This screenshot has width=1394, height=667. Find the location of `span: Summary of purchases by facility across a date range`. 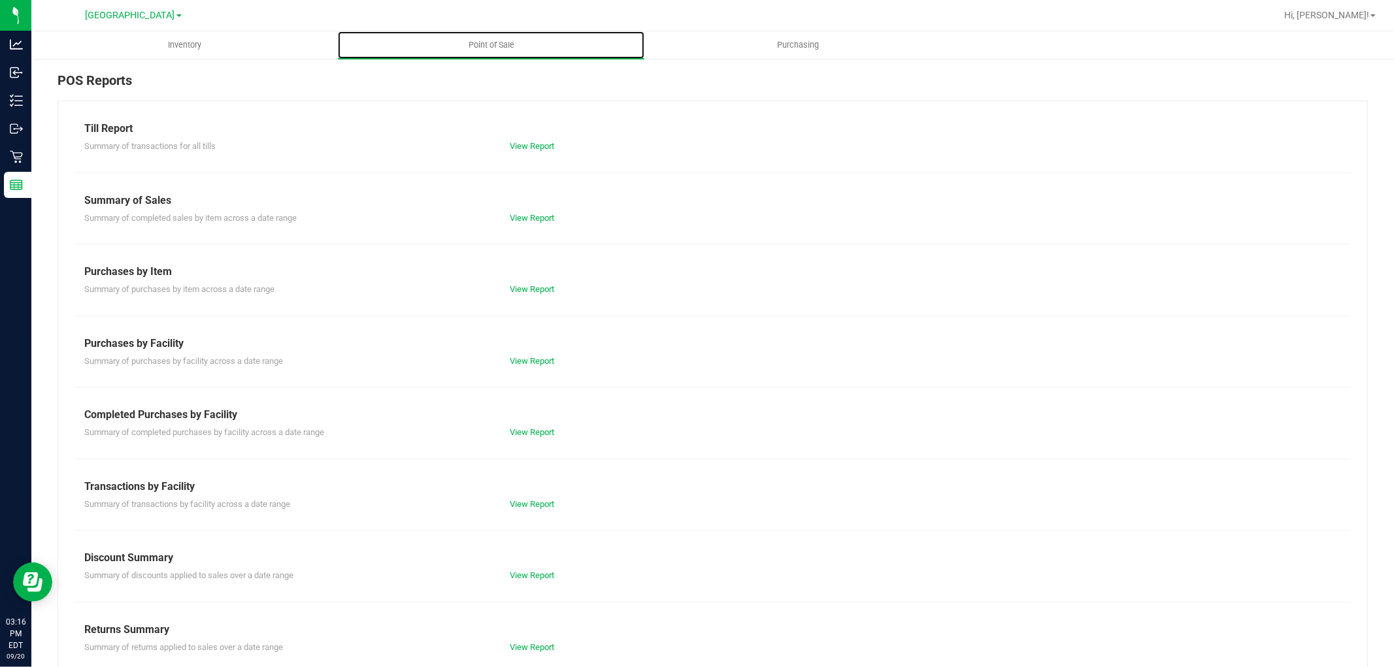

span: Summary of purchases by facility across a date range is located at coordinates (184, 361).